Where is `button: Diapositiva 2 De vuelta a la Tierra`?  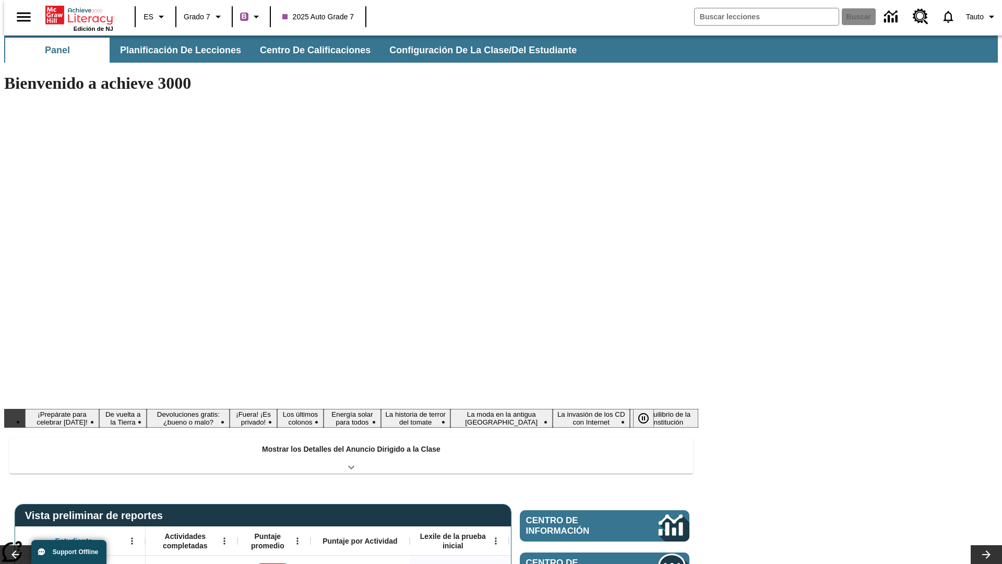
button: Diapositiva 2 De vuelta a la Tierra is located at coordinates (123, 418).